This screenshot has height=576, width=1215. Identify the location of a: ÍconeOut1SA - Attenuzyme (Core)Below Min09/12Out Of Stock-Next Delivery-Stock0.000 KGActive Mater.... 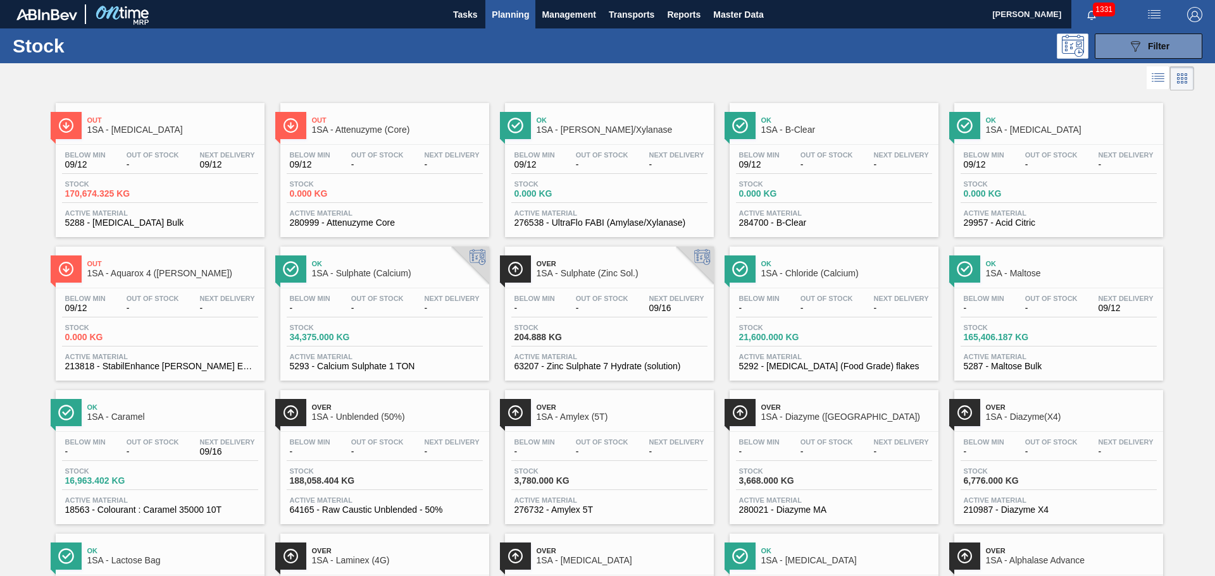
(383, 165).